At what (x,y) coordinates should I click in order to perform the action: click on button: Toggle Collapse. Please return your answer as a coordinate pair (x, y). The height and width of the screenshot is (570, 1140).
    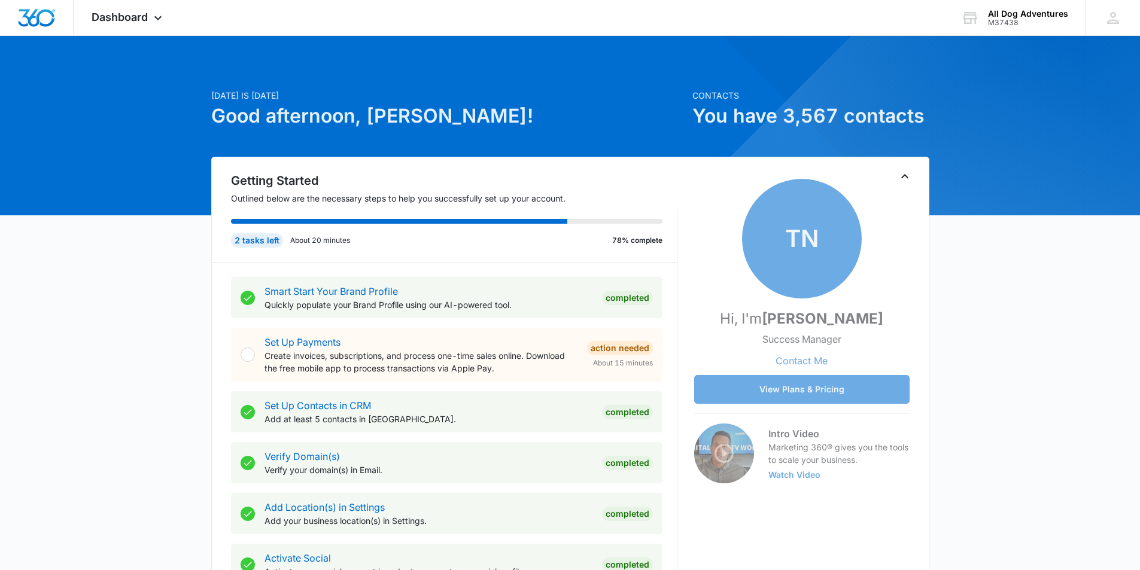
    Looking at the image, I should click on (904, 176).